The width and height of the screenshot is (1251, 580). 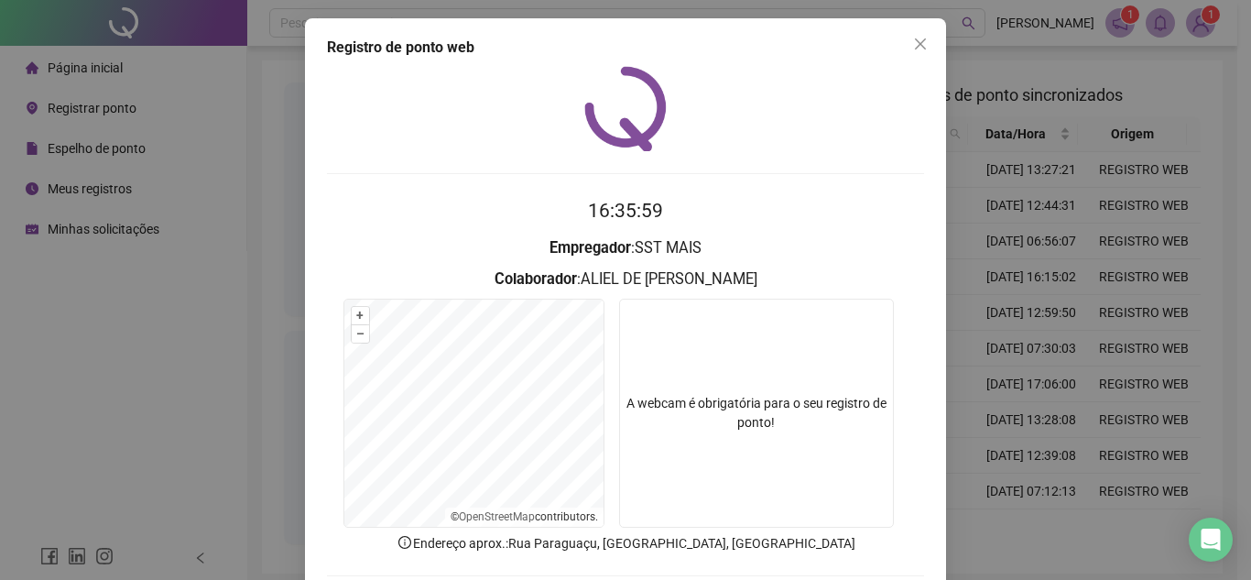 What do you see at coordinates (590, 247) in the screenshot?
I see `strong: Empregador` at bounding box center [590, 247].